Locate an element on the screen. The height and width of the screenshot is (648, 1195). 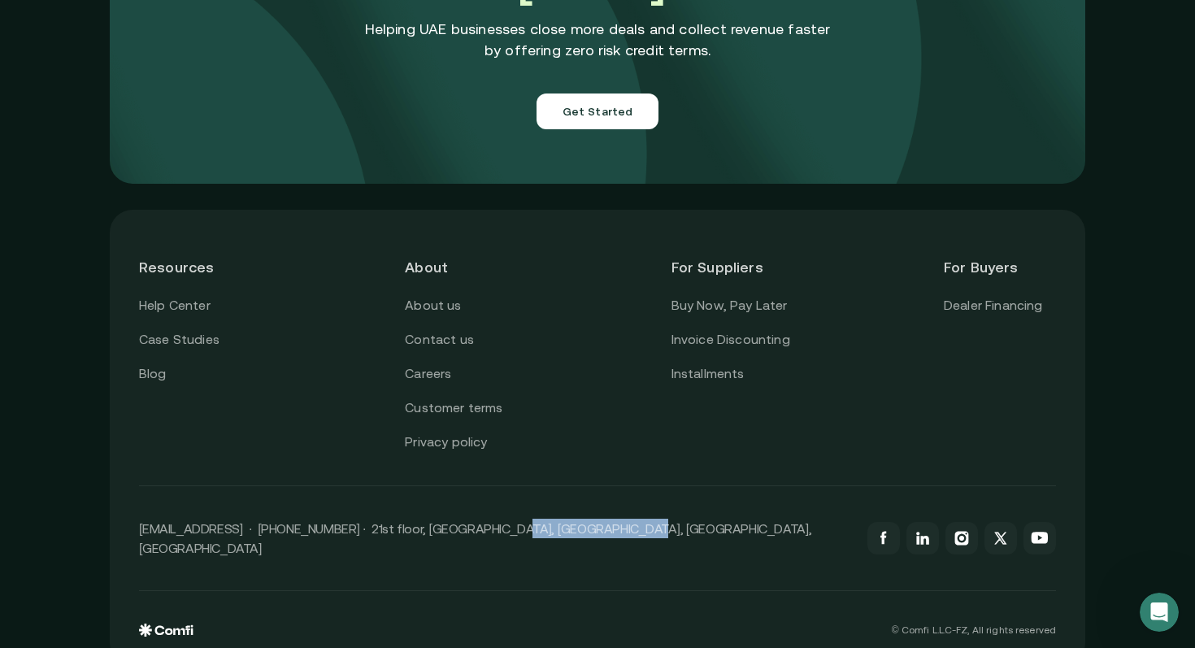
p: Helping UAE businesses close more deals and collect revenue faster by offering zero risk credit t... is located at coordinates (597, 40).